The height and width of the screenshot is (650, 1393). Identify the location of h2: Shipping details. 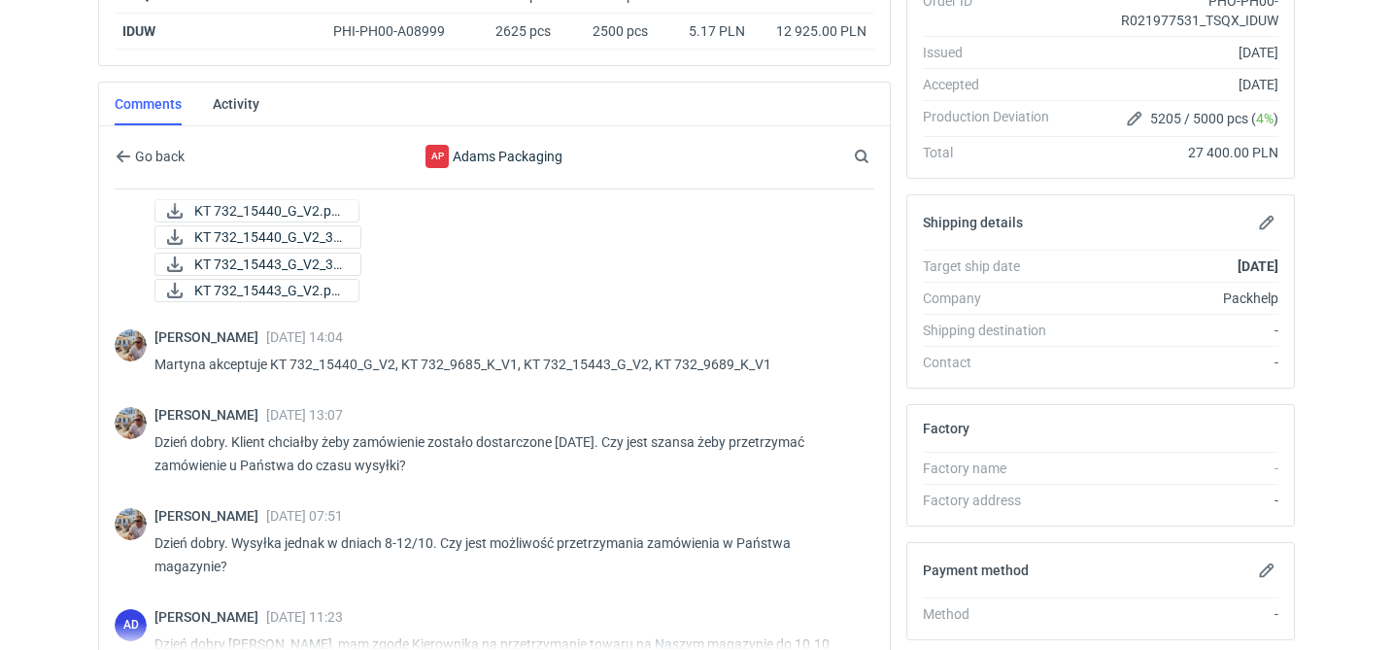
(972, 222).